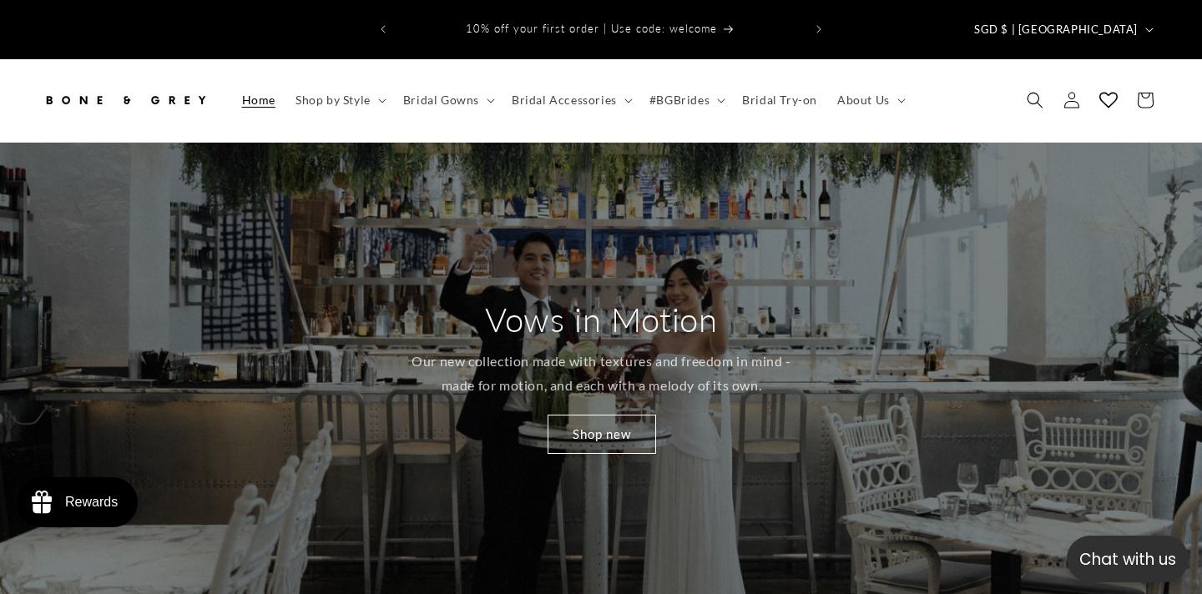  I want to click on summary: Search, so click(1035, 100).